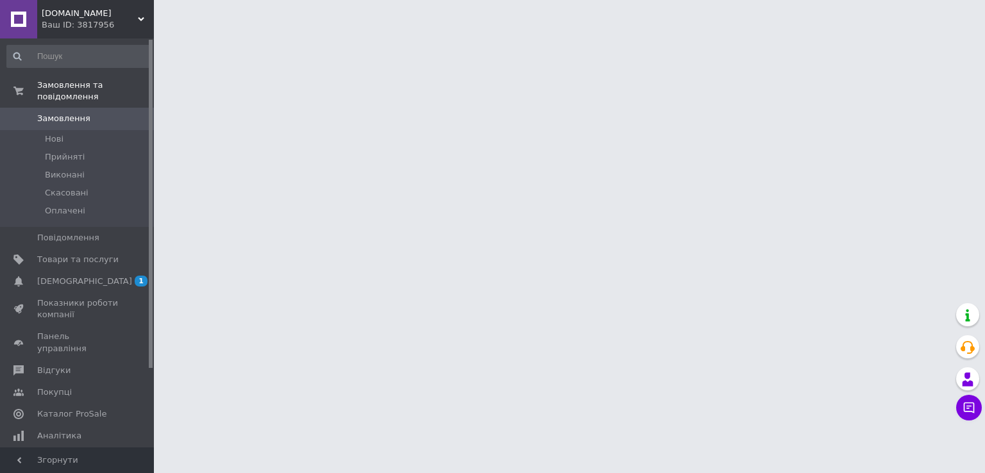 This screenshot has height=473, width=985. I want to click on span: Виконані, so click(65, 175).